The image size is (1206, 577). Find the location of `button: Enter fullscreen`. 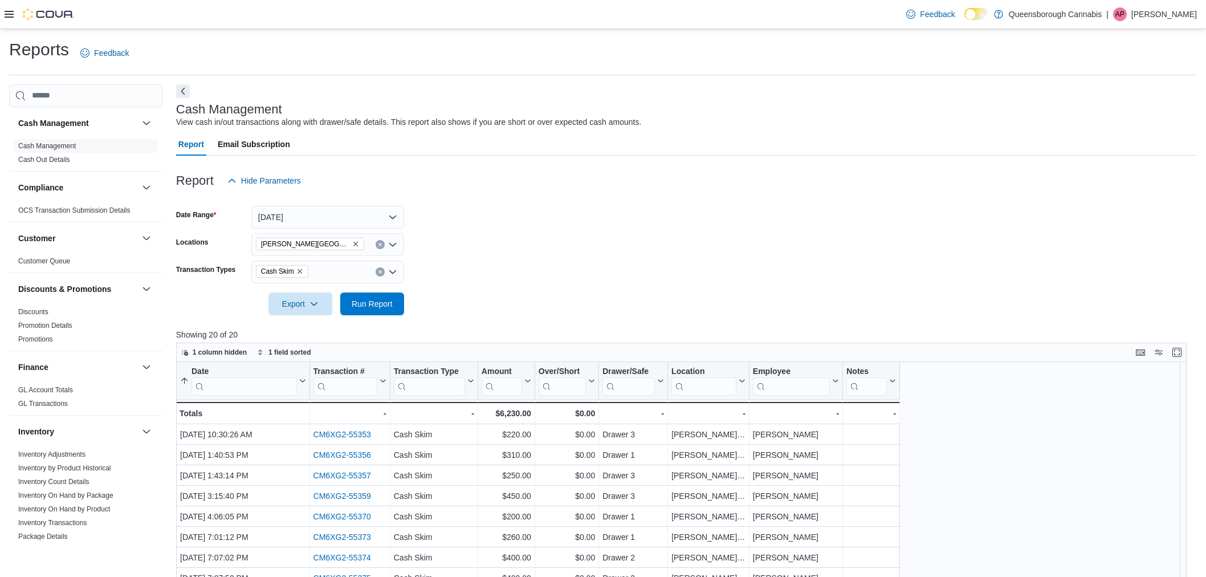

button: Enter fullscreen is located at coordinates (1177, 352).